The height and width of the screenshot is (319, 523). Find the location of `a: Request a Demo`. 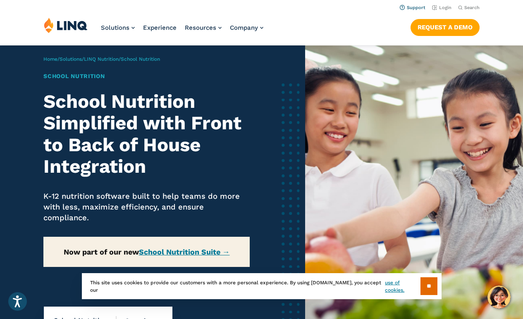

a: Request a Demo is located at coordinates (445, 27).